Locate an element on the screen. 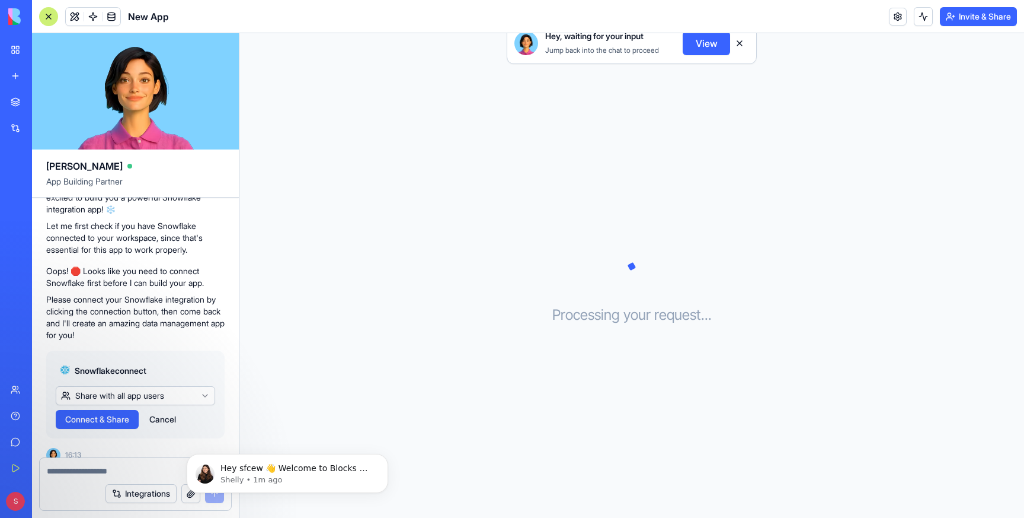 The height and width of the screenshot is (518, 1024). button: Connect & Share is located at coordinates (97, 419).